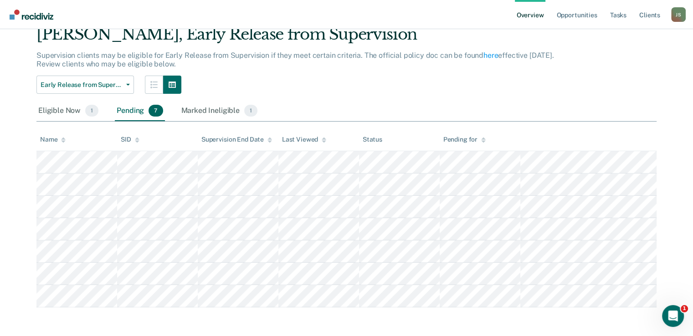  Describe the element at coordinates (220, 111) in the screenshot. I see `div: Marked Ineligible1` at that location.